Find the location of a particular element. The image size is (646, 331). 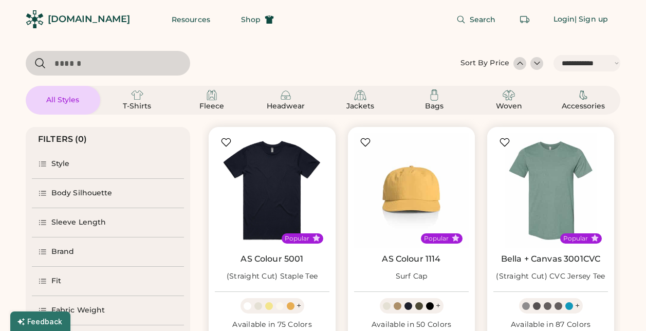

div: Available in 50 Colors is located at coordinates (411, 325).